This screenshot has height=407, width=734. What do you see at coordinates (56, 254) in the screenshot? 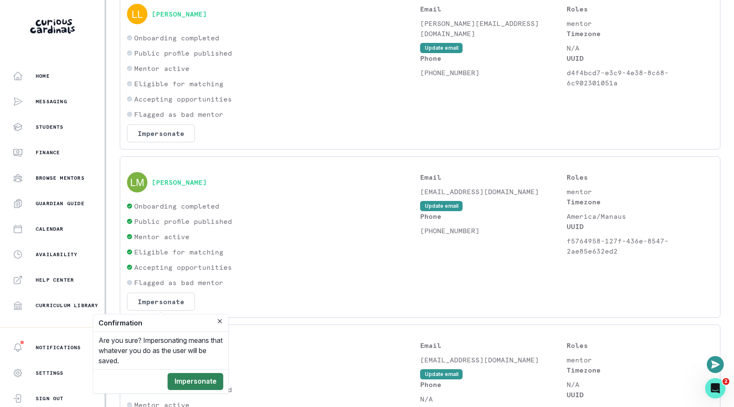
I see `p: Availability` at bounding box center [56, 254].